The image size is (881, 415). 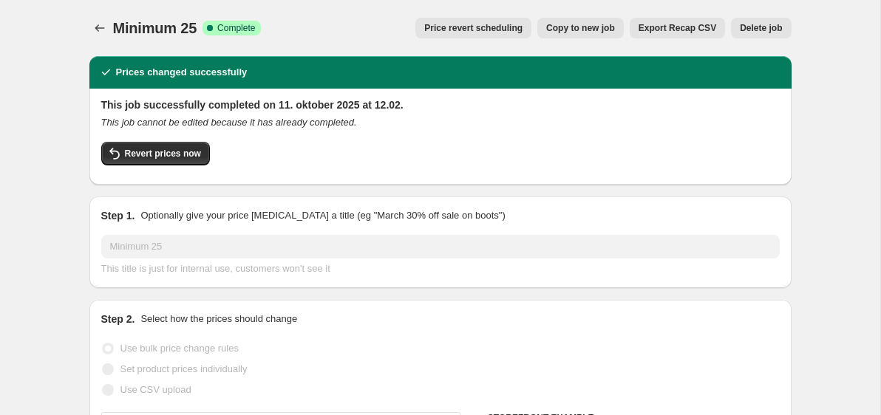 I want to click on h2: Step 2., so click(x=118, y=319).